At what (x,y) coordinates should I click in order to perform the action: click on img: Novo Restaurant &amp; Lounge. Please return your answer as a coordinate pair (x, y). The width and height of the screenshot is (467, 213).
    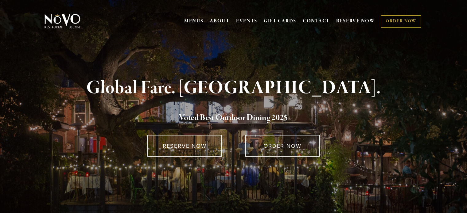
    Looking at the image, I should click on (62, 21).